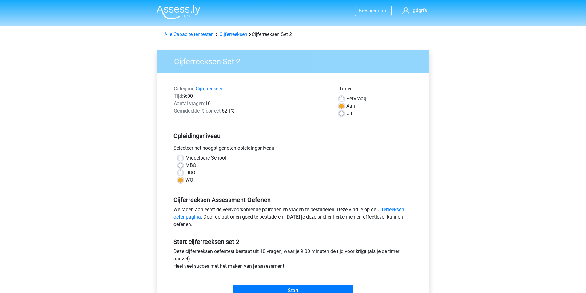 This screenshot has height=293, width=586. What do you see at coordinates (251, 104) in the screenshot?
I see `div: 10` at bounding box center [251, 104].